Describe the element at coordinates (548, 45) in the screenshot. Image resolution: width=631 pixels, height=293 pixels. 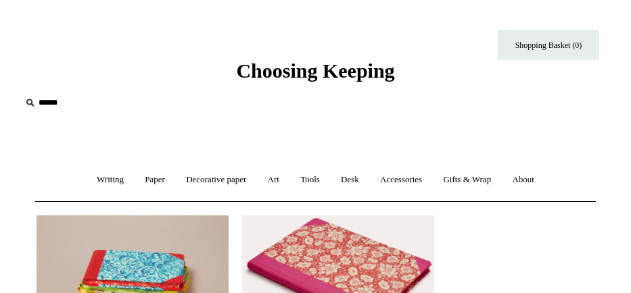
I see `a: Shopping Basket (0)` at that location.